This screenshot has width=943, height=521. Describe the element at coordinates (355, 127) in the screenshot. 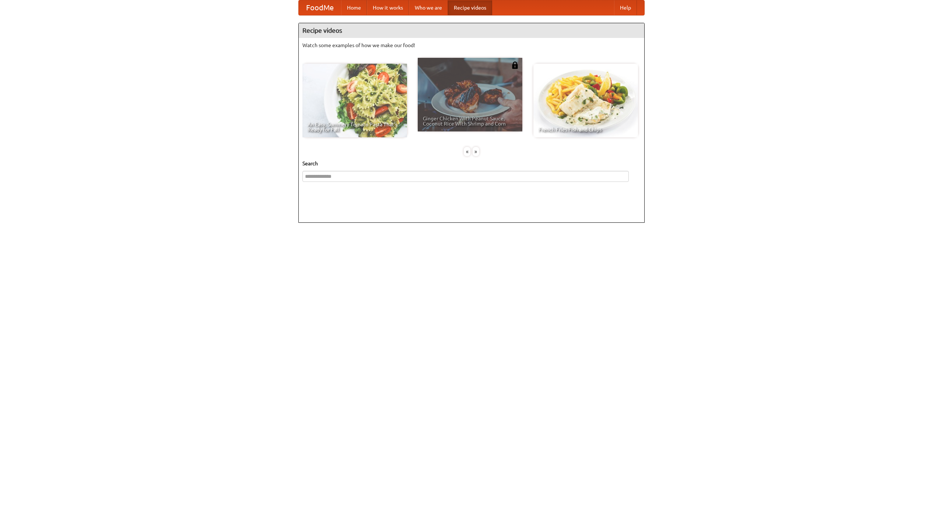

I see `span: An Easy, Summery Tomato Pasta That's Ready for Fall` at that location.